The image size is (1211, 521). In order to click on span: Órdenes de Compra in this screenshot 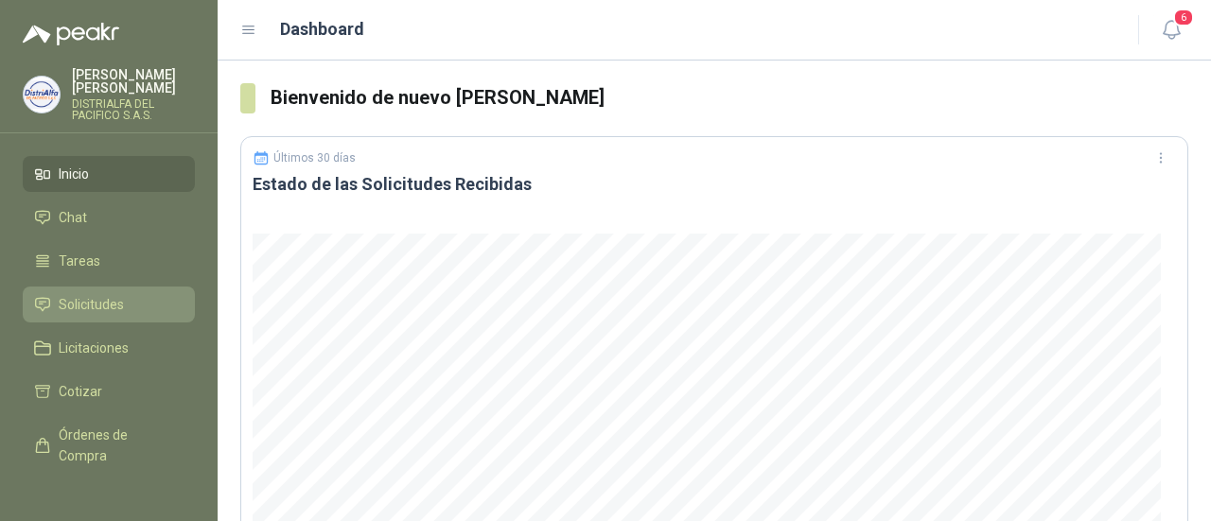, I will do `click(117, 446)`.